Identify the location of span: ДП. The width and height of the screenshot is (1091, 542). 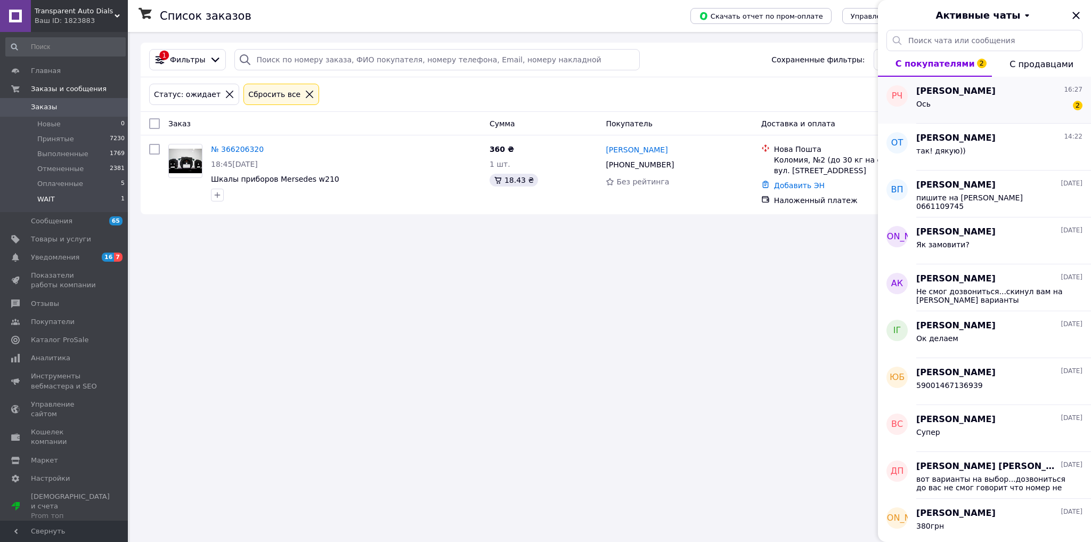
(897, 471).